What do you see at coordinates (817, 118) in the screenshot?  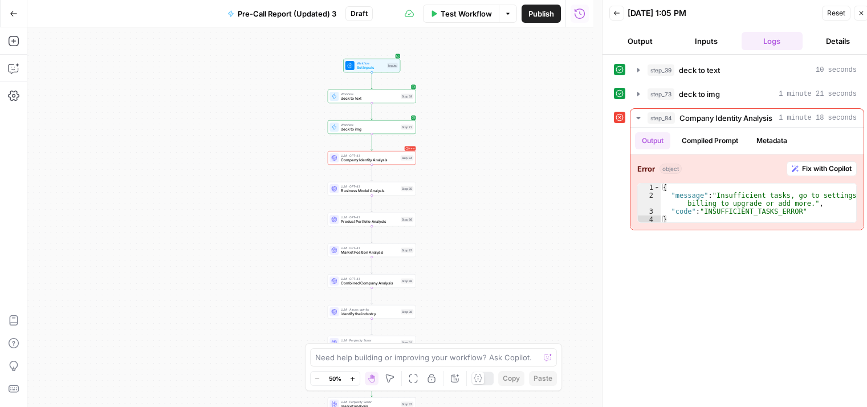 I see `span: 1 minute 18 seconds` at bounding box center [817, 118].